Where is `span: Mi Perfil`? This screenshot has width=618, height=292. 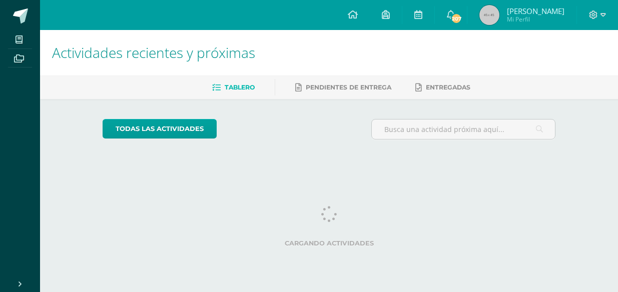
span: Mi Perfil is located at coordinates (536, 19).